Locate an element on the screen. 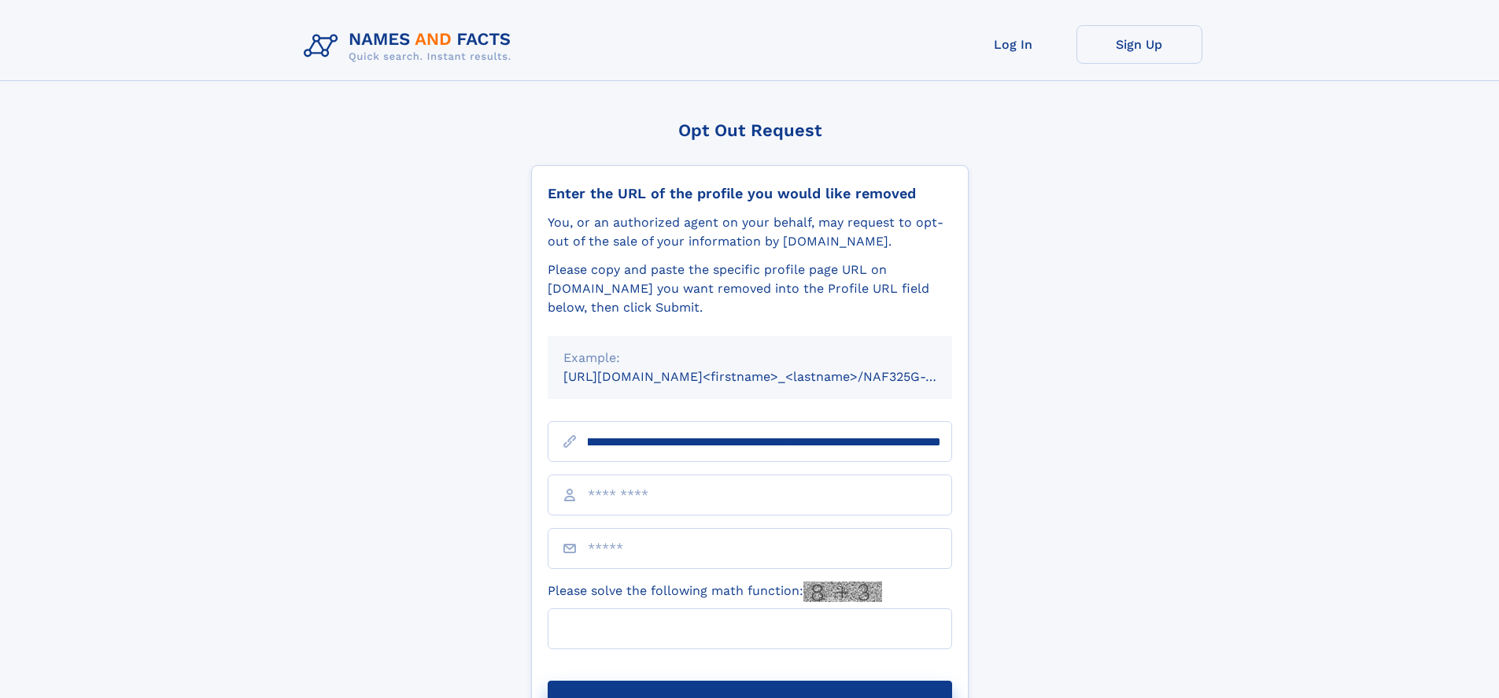 This screenshot has height=698, width=1499. a: Log In is located at coordinates (1013, 44).